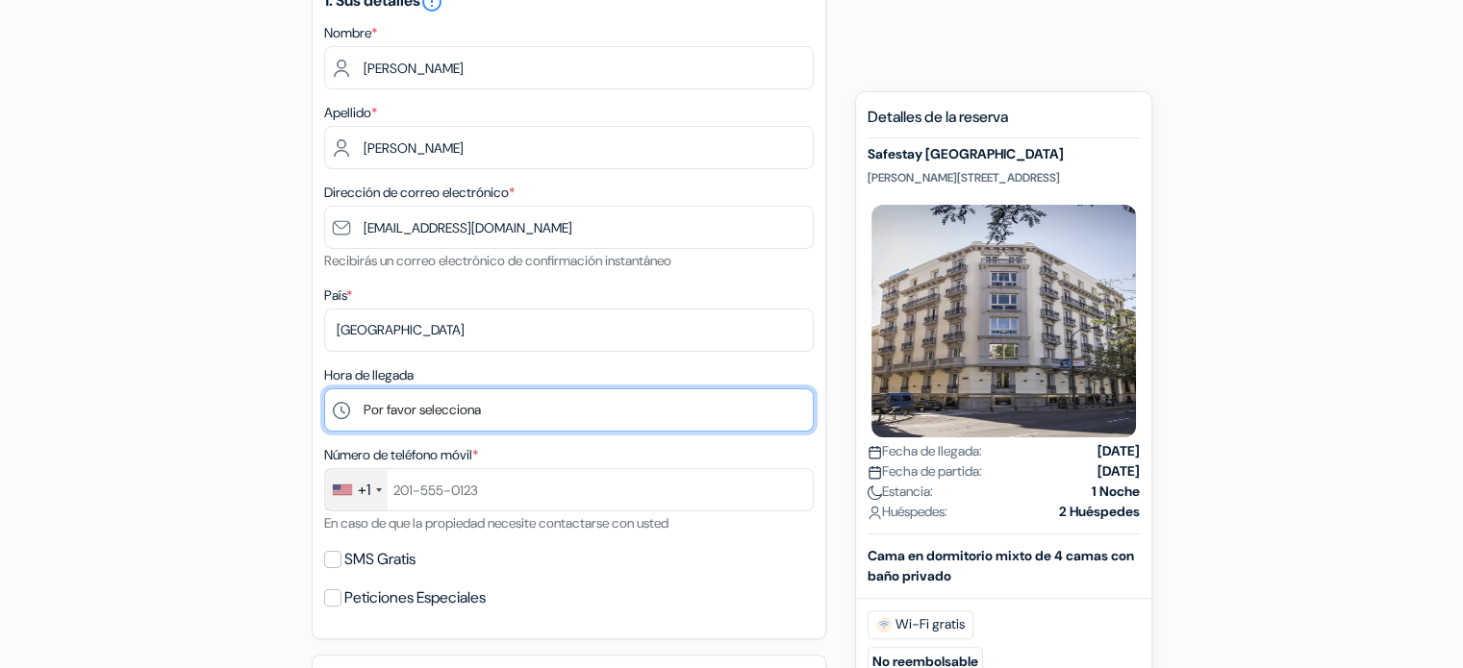 This screenshot has width=1463, height=668. What do you see at coordinates (907, 512) in the screenshot?
I see `span: Huéspedes:` at bounding box center [907, 512].